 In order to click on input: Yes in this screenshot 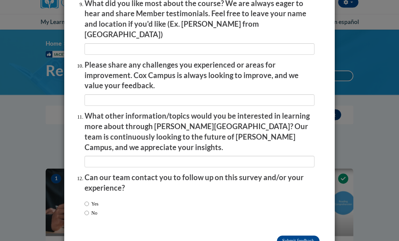, I will do `click(87, 204)`.